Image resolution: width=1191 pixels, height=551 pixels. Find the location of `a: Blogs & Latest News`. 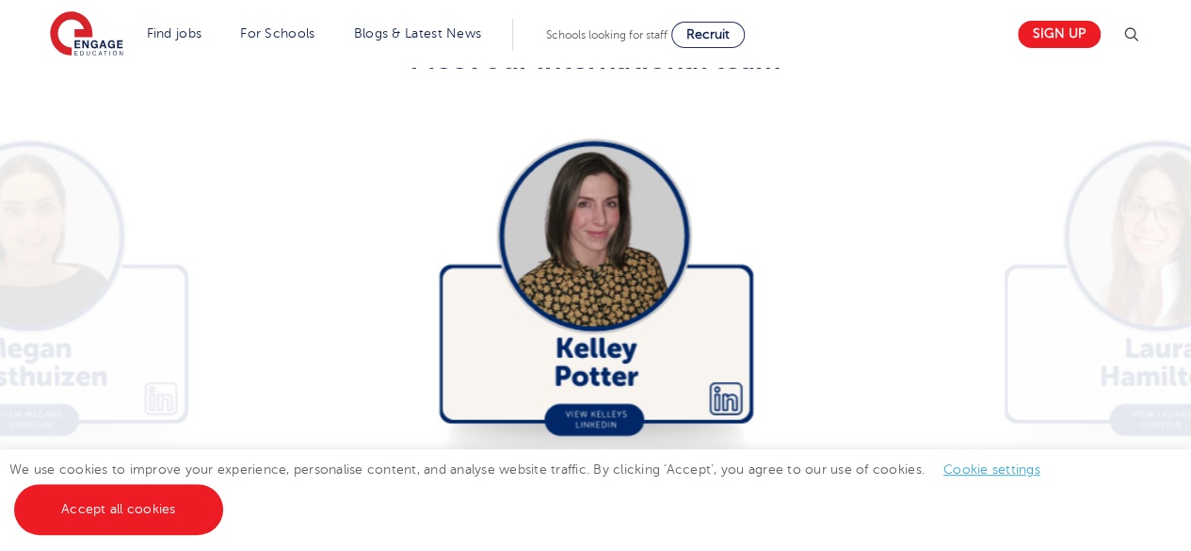

a: Blogs & Latest News is located at coordinates (418, 33).